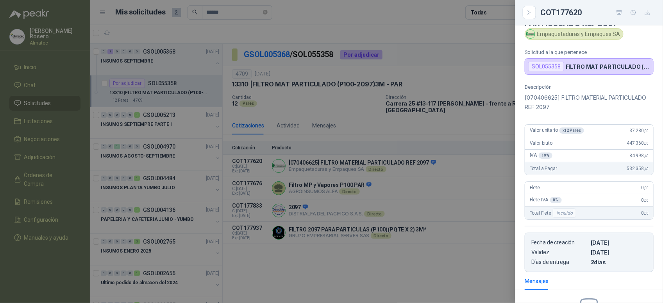 Image resolution: width=663 pixels, height=303 pixels. I want to click on div: x 12 Pares, so click(572, 130).